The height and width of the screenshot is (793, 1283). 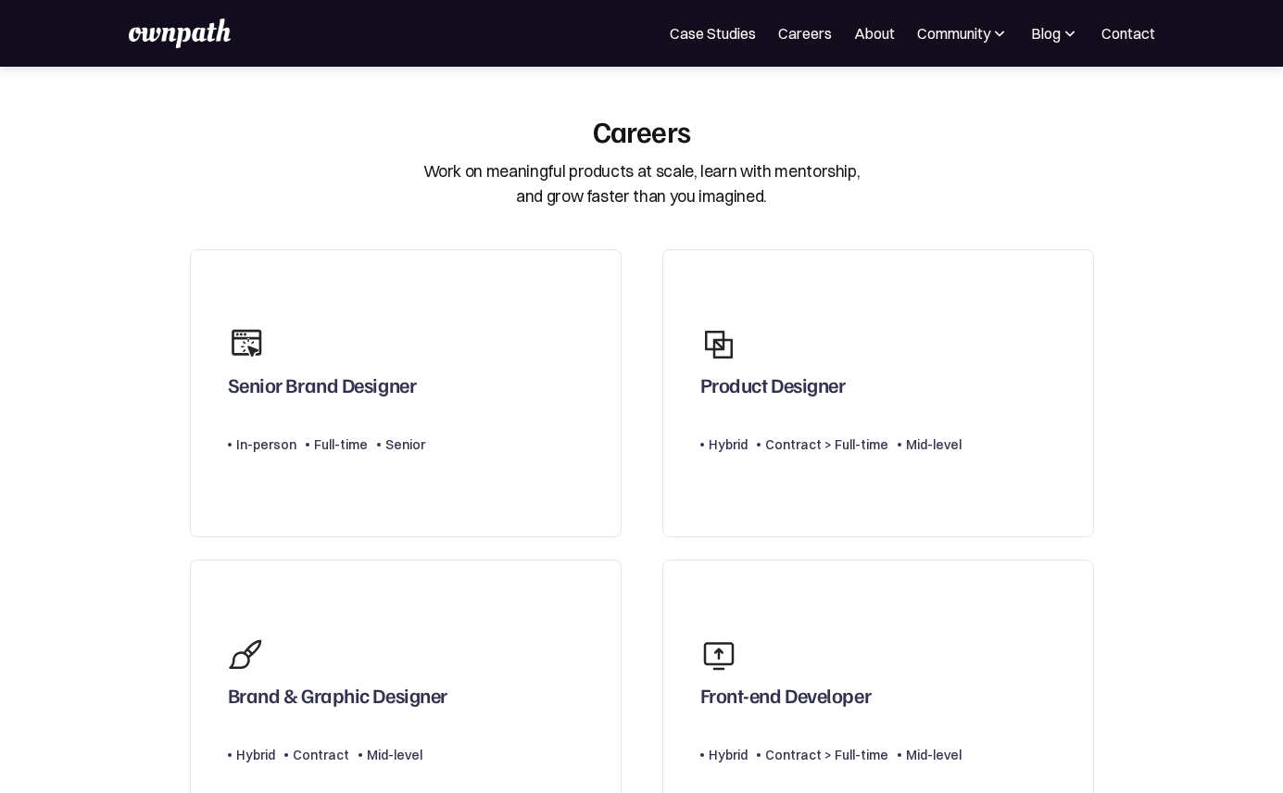 What do you see at coordinates (642, 131) in the screenshot?
I see `div: Careers` at bounding box center [642, 131].